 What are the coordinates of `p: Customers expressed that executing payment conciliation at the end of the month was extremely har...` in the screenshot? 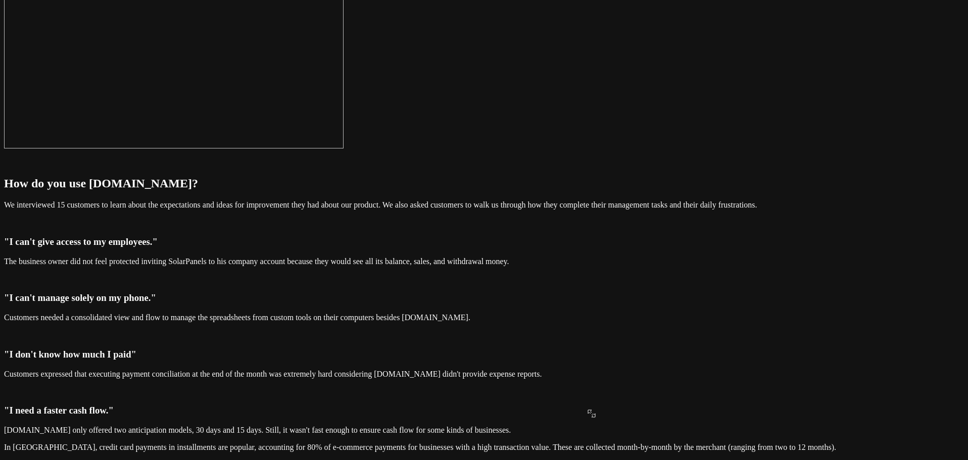 It's located at (484, 374).